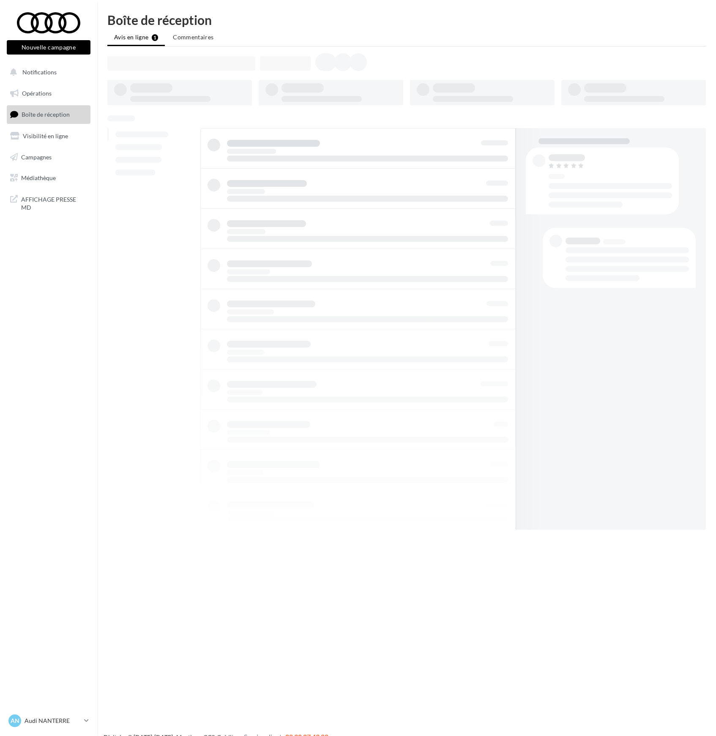  What do you see at coordinates (36, 156) in the screenshot?
I see `span: Campagnes` at bounding box center [36, 156].